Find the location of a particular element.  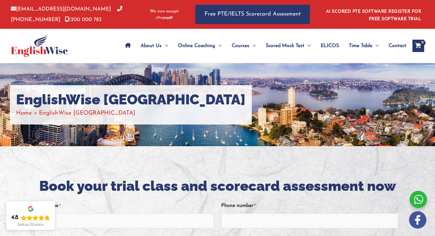

a: About UsMenu Toggle is located at coordinates (154, 46).